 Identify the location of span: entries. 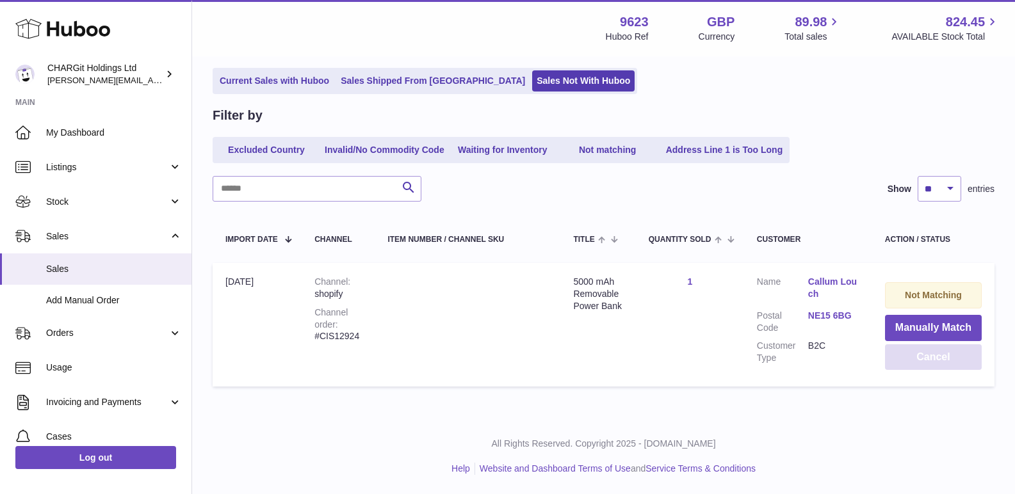
(981, 189).